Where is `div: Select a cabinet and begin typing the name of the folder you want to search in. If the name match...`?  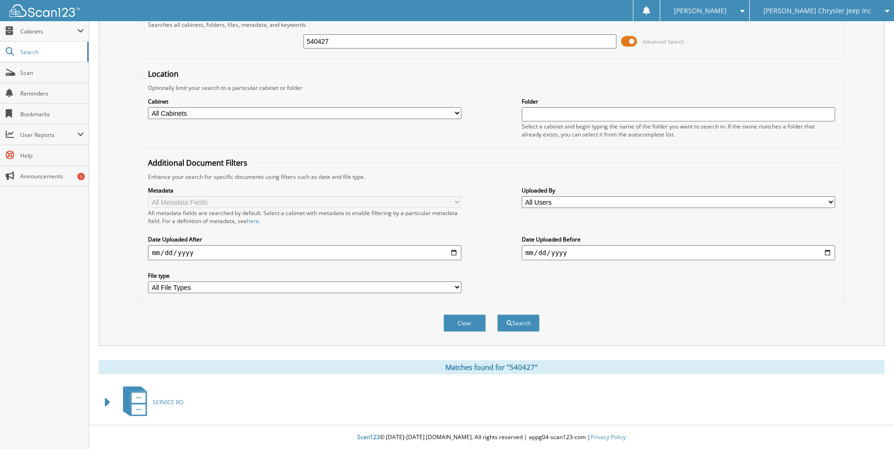
div: Select a cabinet and begin typing the name of the folder you want to search in. If the name match... is located at coordinates (678, 130).